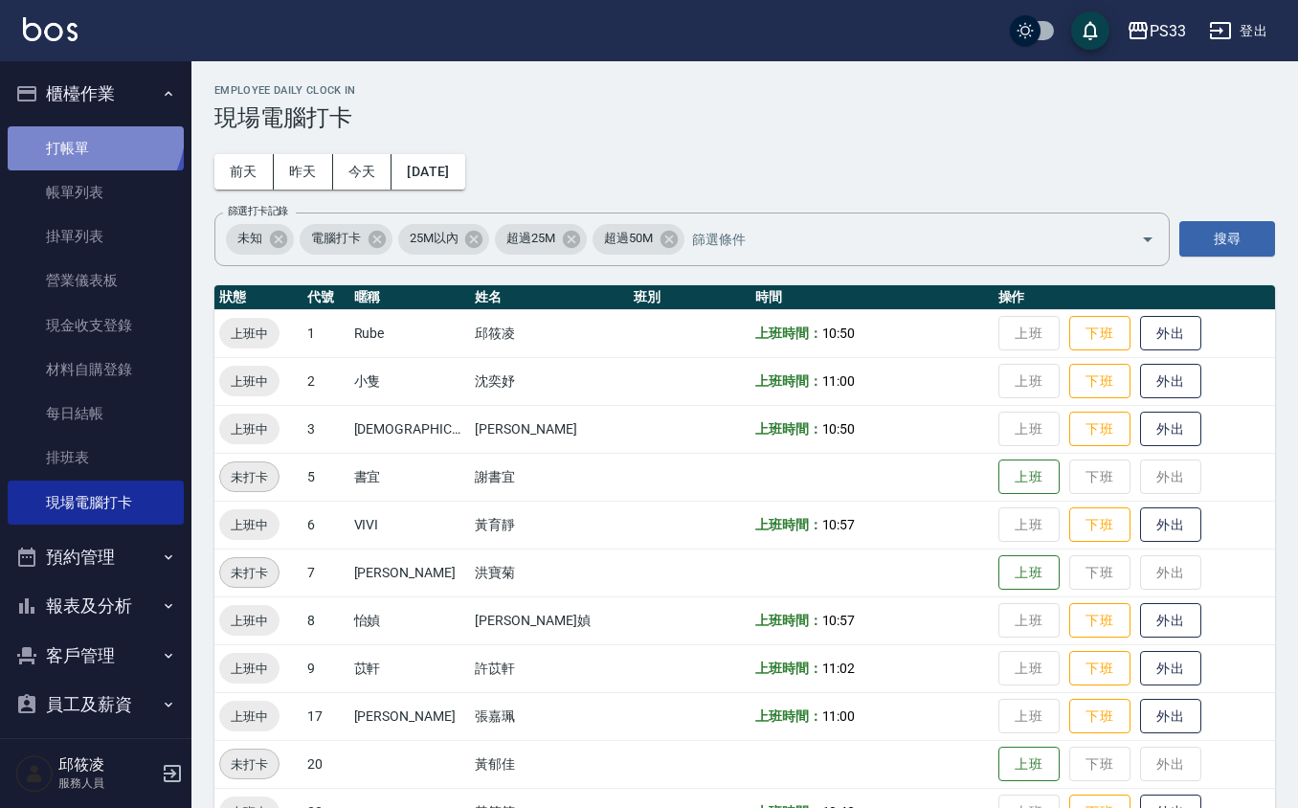 The width and height of the screenshot is (1298, 808). What do you see at coordinates (549, 525) in the screenshot?
I see `td: 黃育靜` at bounding box center [549, 525].